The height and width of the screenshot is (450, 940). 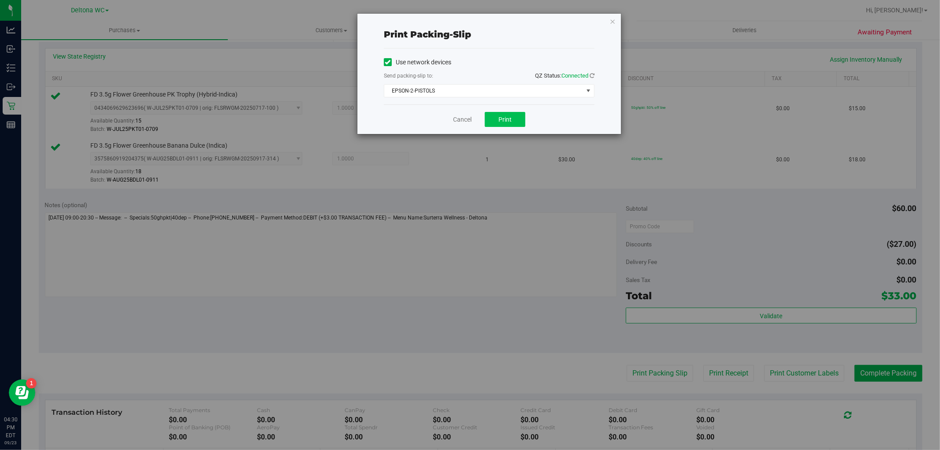 What do you see at coordinates (505, 119) in the screenshot?
I see `button: Print` at bounding box center [505, 119].